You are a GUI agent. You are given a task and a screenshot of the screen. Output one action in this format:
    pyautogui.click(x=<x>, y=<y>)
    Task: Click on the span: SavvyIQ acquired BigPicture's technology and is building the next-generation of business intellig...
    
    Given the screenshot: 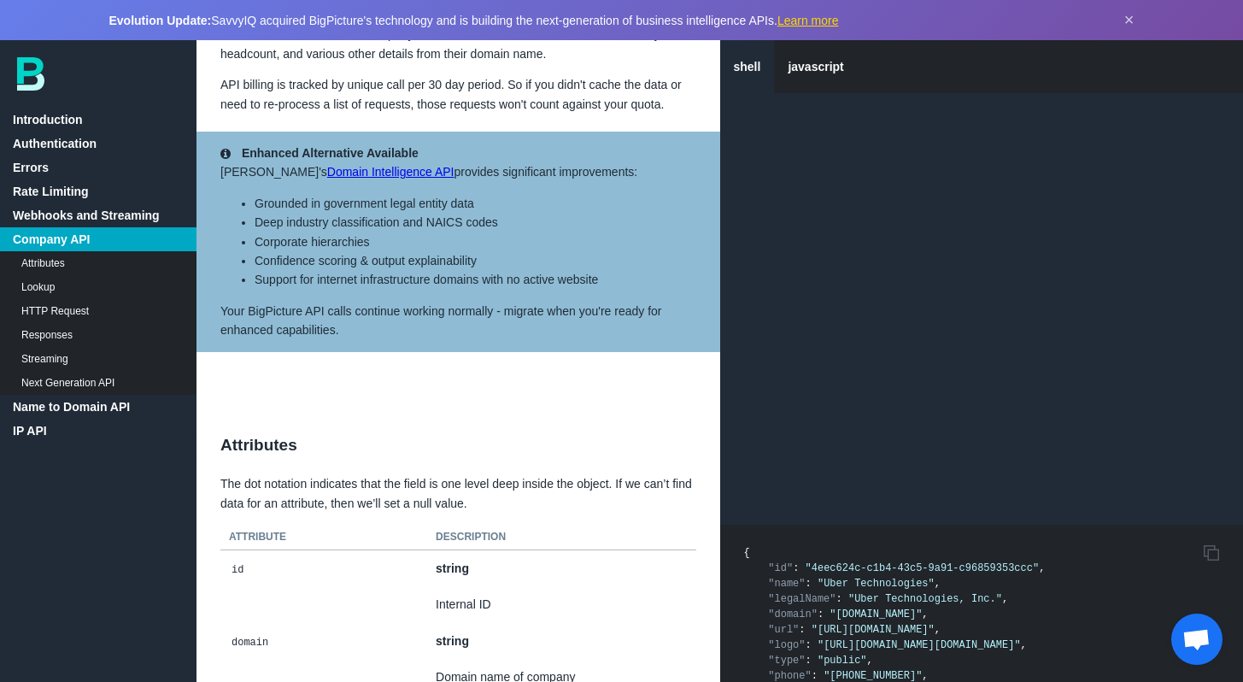 What is the action you would take?
    pyautogui.click(x=474, y=20)
    